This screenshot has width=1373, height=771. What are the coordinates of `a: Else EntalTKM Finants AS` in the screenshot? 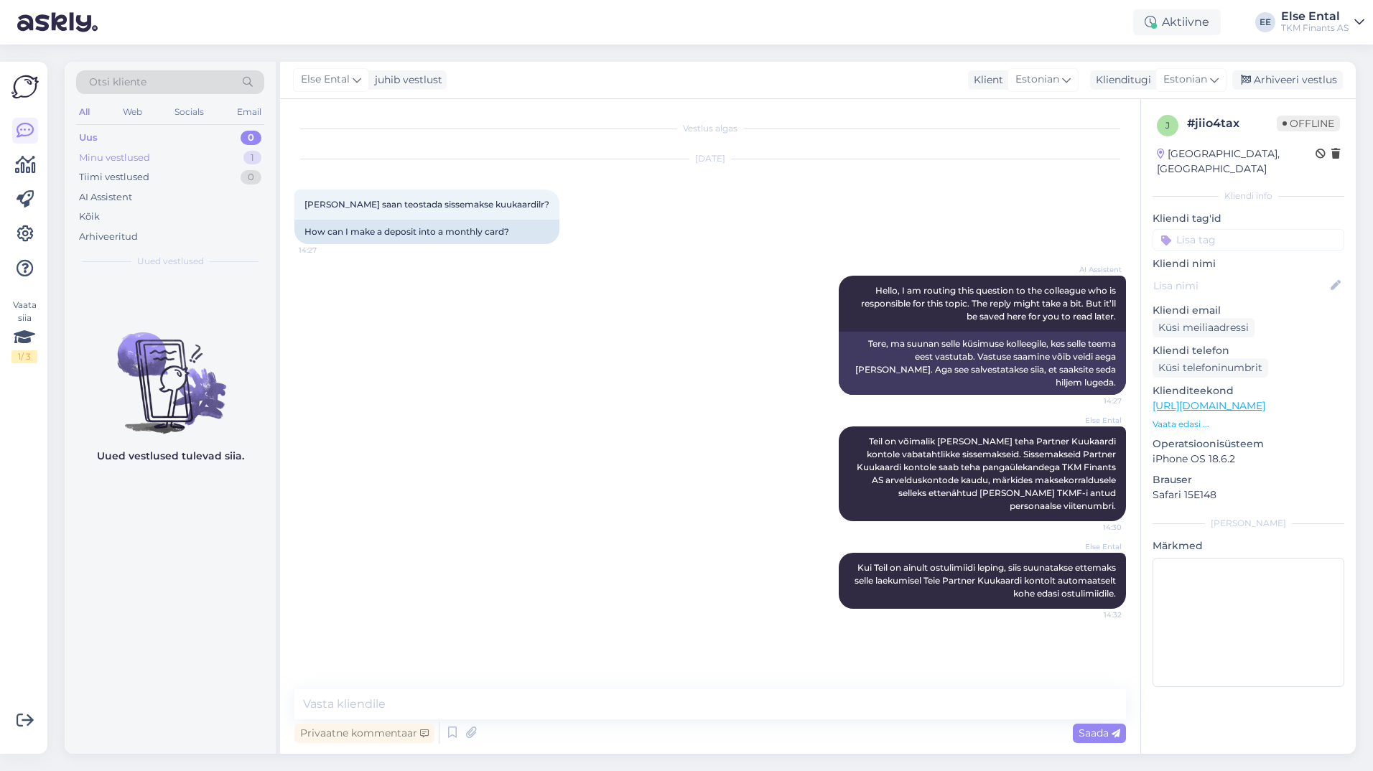 It's located at (1323, 22).